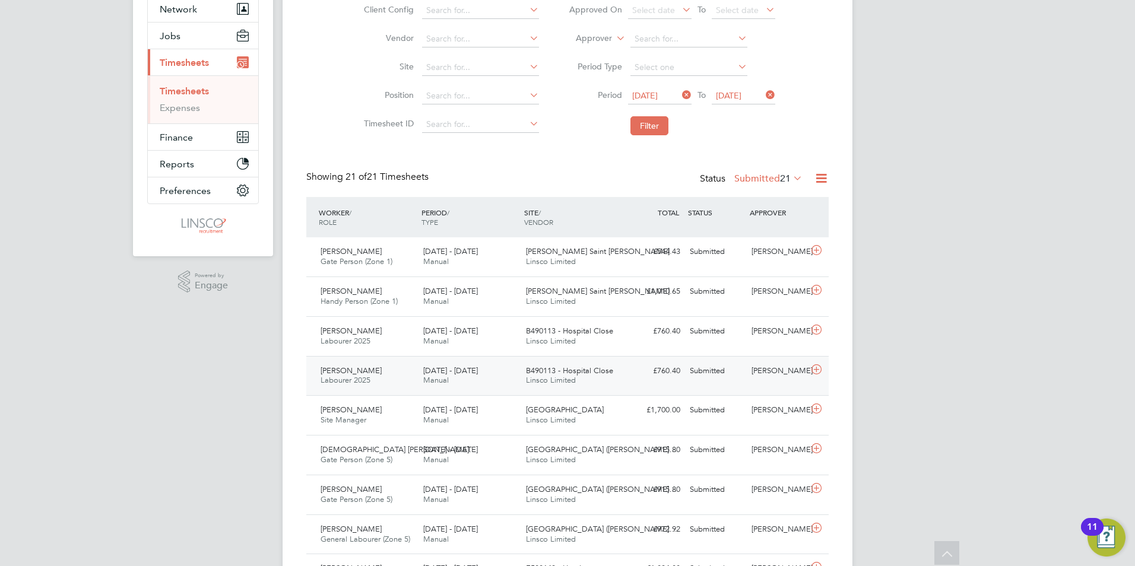 This screenshot has width=1135, height=566. I want to click on span: Powered by, so click(211, 275).